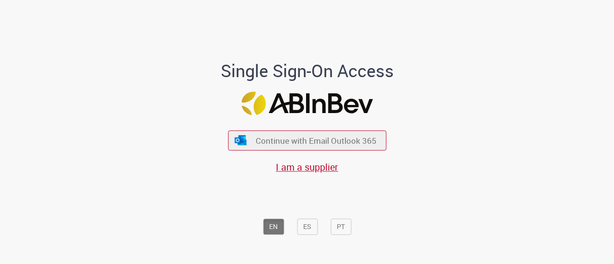 The image size is (614, 264). What do you see at coordinates (316, 141) in the screenshot?
I see `span: Continue with Email Outlook 365` at bounding box center [316, 141].